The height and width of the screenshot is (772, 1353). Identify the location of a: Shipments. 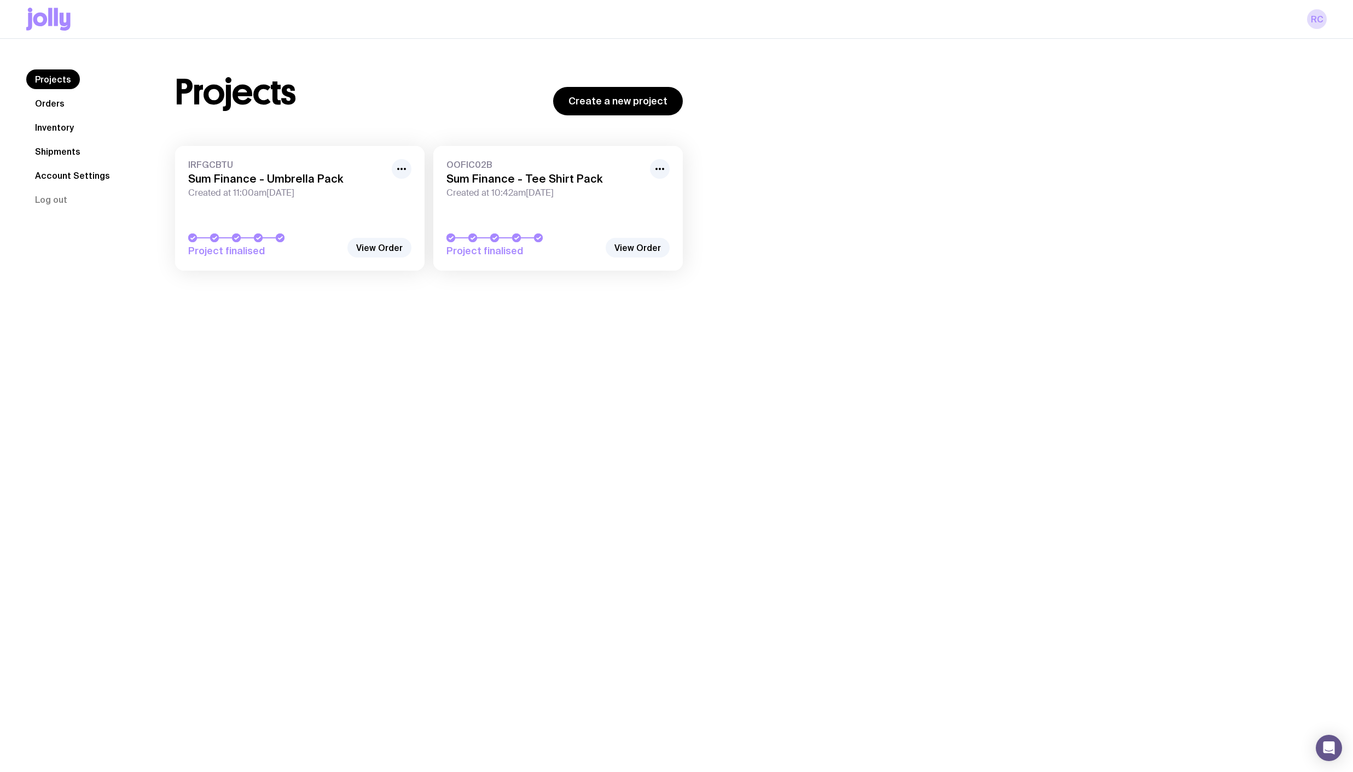
(57, 151).